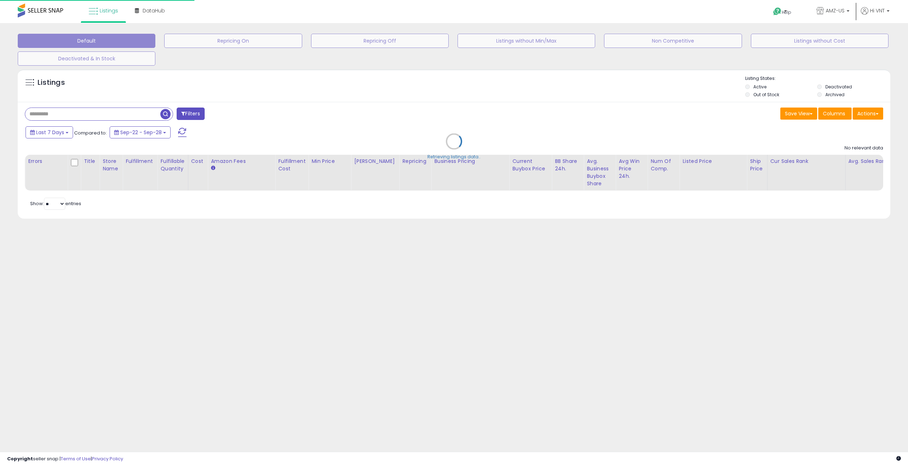  What do you see at coordinates (820, 41) in the screenshot?
I see `button: Listings without Cost` at bounding box center [820, 41].